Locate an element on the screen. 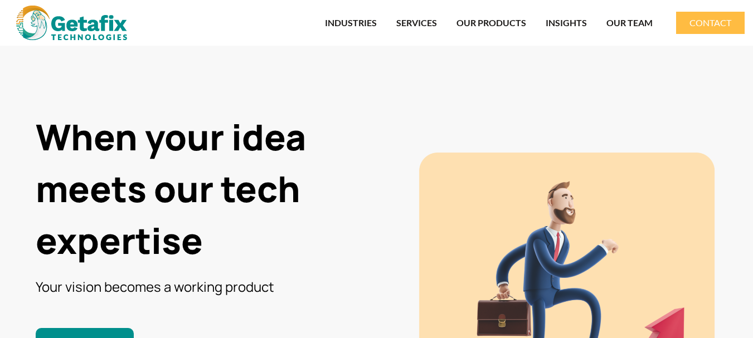  a: OUR PRODUCTS is located at coordinates (491, 23).